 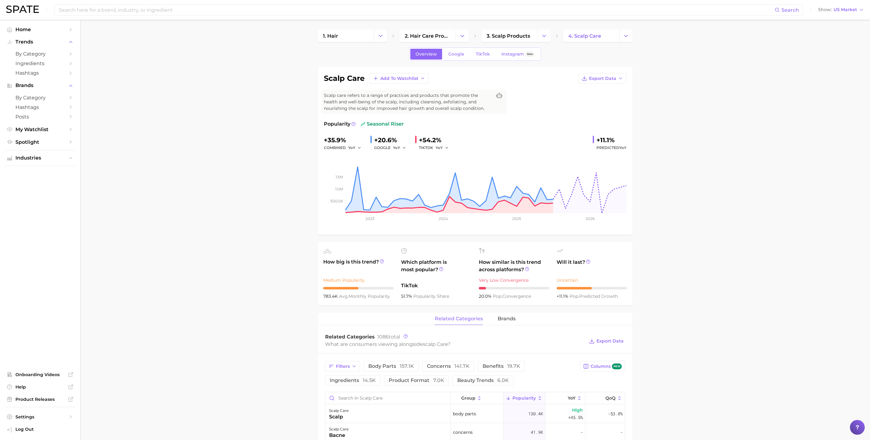 I want to click on a: 4. scalp care, so click(x=591, y=36).